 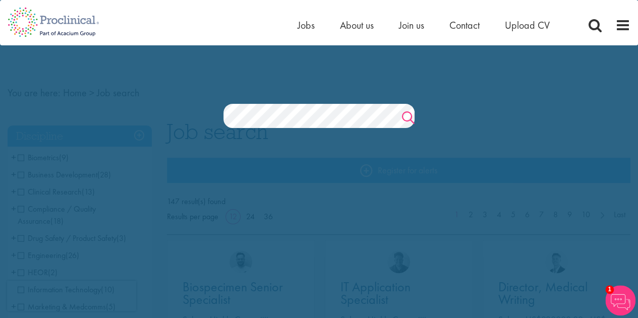 I want to click on a: Jobs, so click(x=306, y=25).